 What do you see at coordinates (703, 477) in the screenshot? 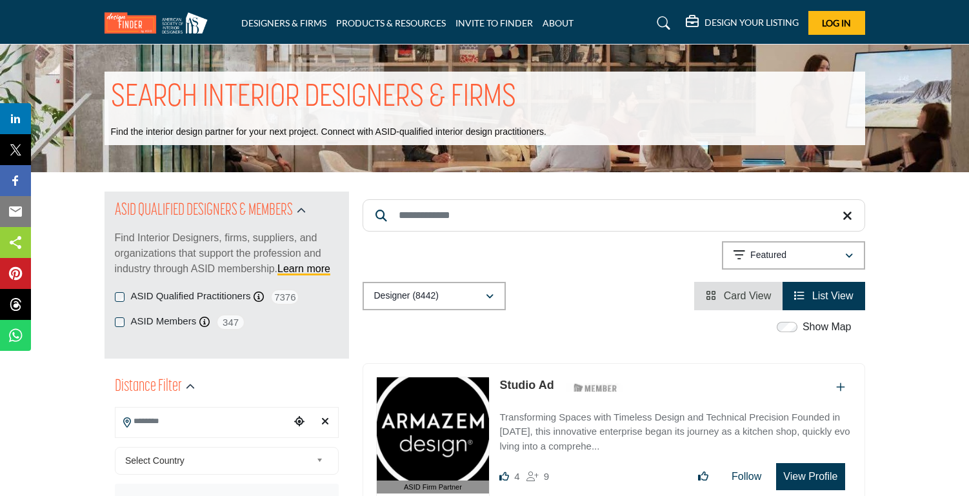
I see `button: Like listing` at bounding box center [703, 477].